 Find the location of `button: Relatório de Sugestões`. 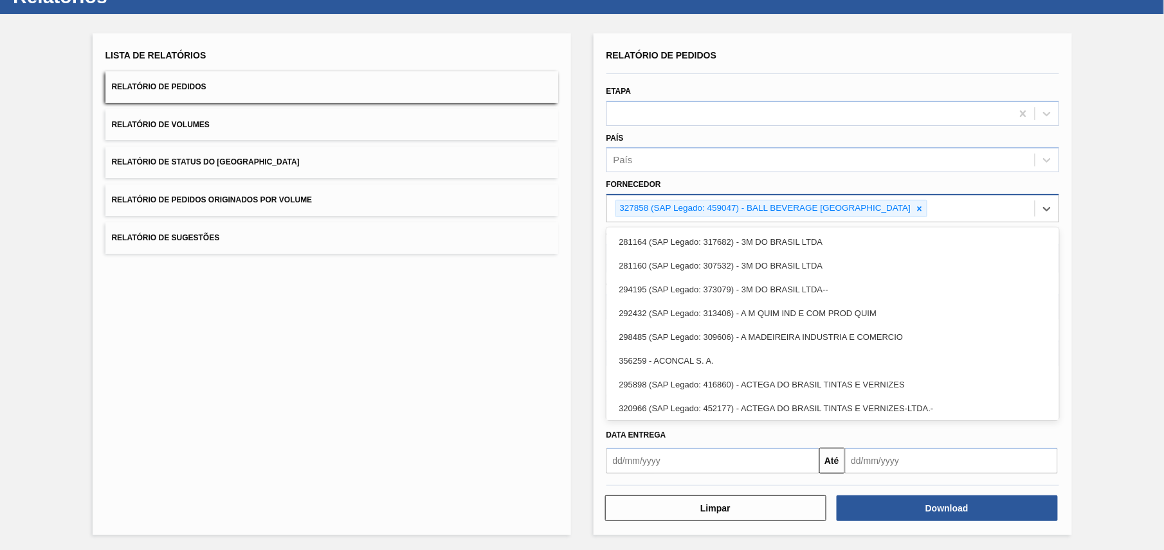

button: Relatório de Sugestões is located at coordinates (332, 238).